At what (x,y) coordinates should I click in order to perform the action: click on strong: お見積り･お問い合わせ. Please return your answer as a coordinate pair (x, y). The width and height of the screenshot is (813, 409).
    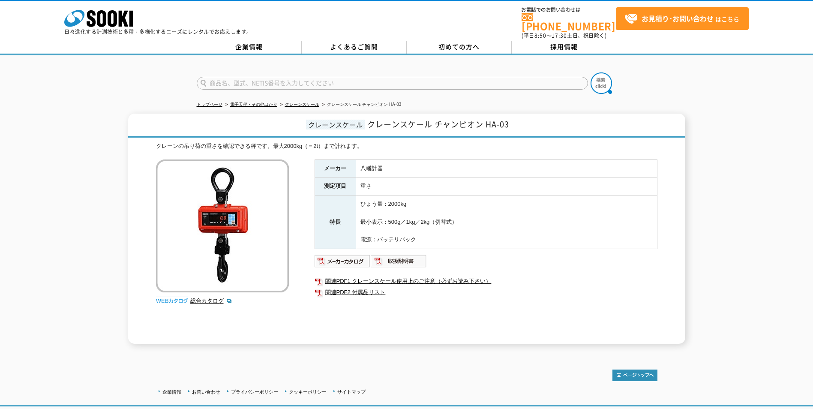
    Looking at the image, I should click on (677, 18).